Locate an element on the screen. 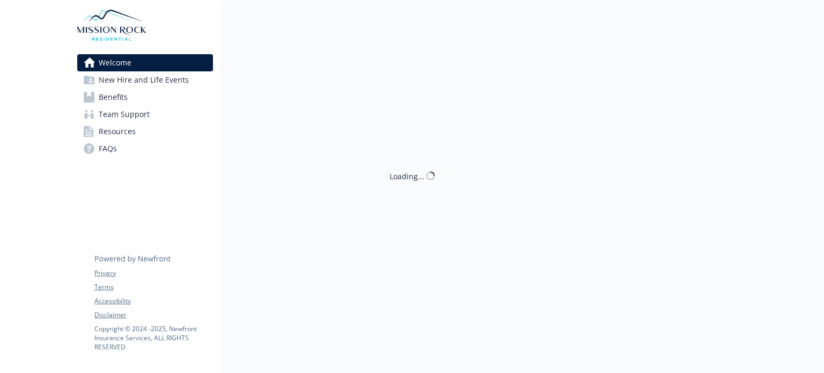 The image size is (824, 373). span: Team Support is located at coordinates (124, 114).